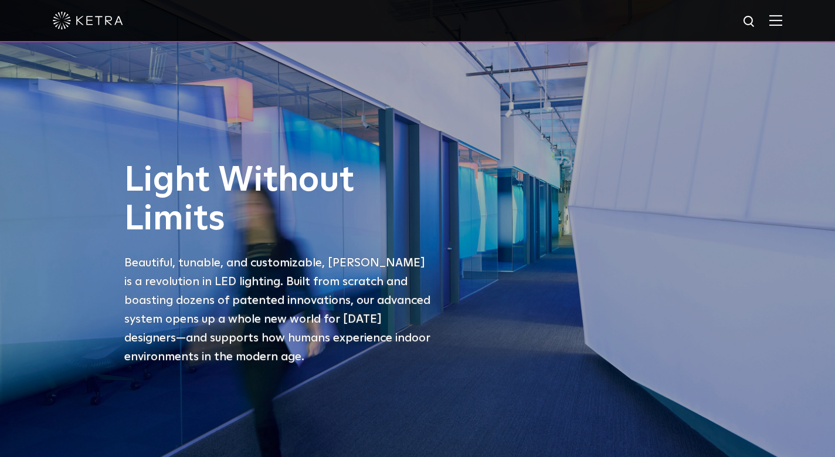 The width and height of the screenshot is (835, 457). What do you see at coordinates (750, 22) in the screenshot?
I see `img: search icon` at bounding box center [750, 22].